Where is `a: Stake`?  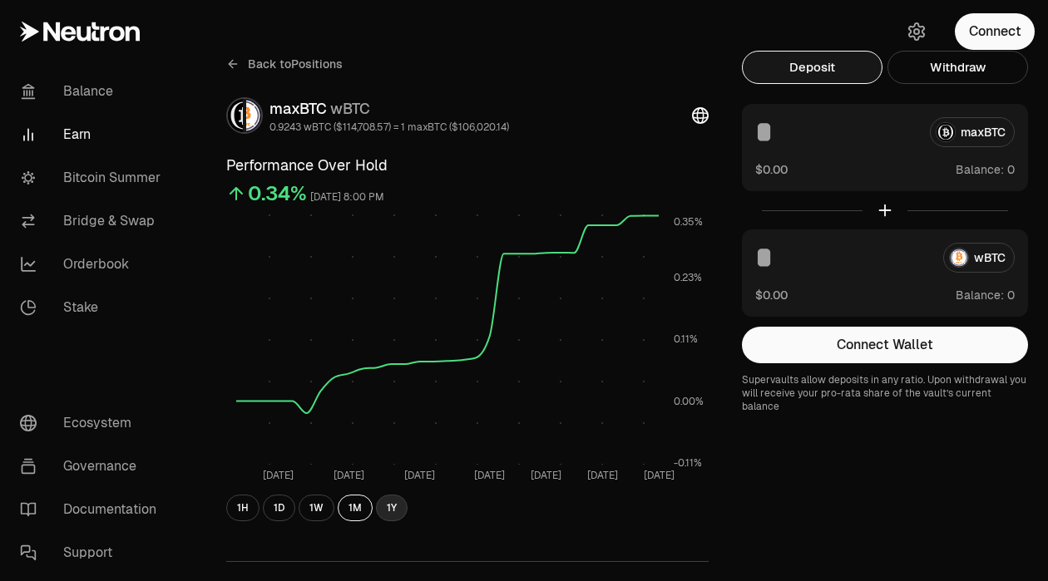
a: Stake is located at coordinates (93, 308).